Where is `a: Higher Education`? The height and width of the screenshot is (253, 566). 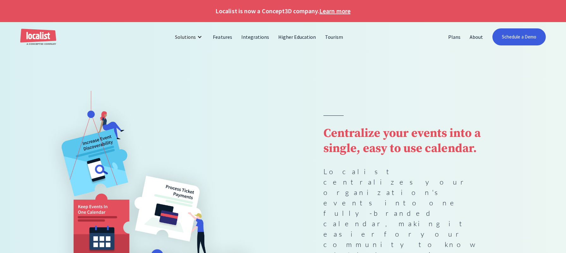
a: Higher Education is located at coordinates (297, 37).